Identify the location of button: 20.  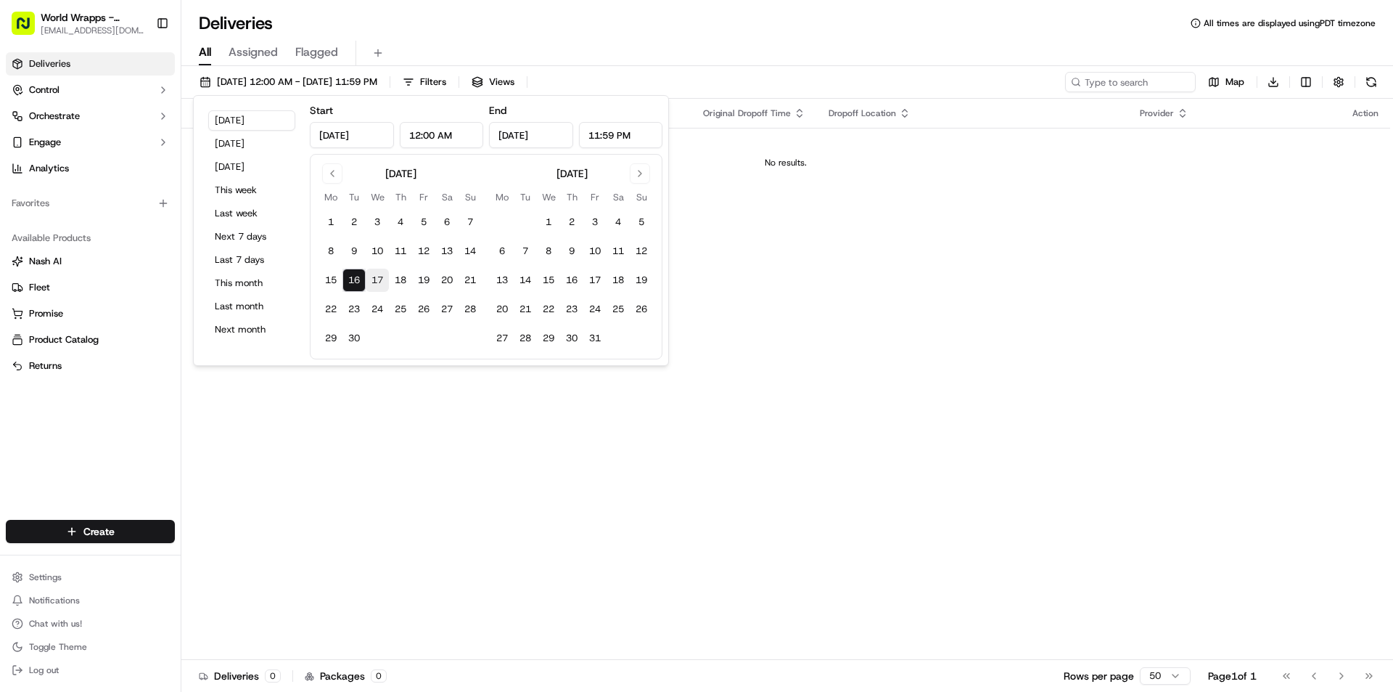
(447, 280).